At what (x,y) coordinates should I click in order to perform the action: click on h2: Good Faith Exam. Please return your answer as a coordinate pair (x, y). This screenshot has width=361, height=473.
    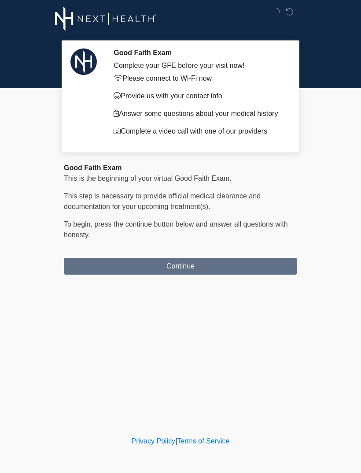
    Looking at the image, I should click on (199, 52).